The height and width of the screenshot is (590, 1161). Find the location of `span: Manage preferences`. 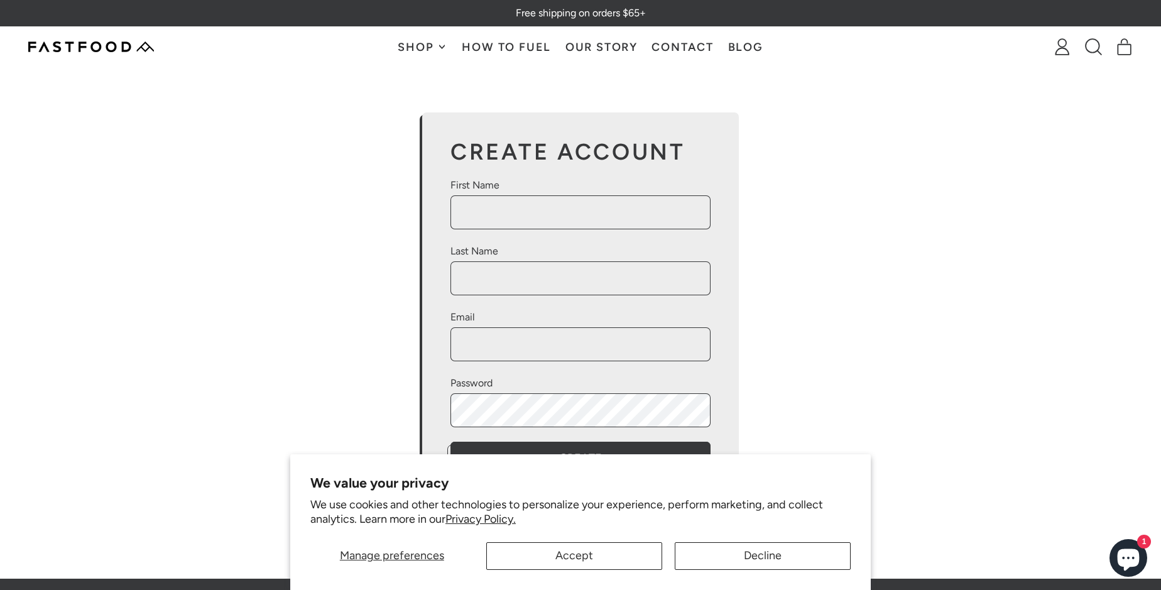

span: Manage preferences is located at coordinates (392, 555).